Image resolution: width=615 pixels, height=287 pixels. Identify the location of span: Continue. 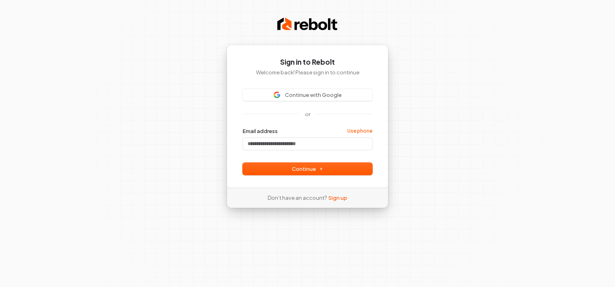
(308, 169).